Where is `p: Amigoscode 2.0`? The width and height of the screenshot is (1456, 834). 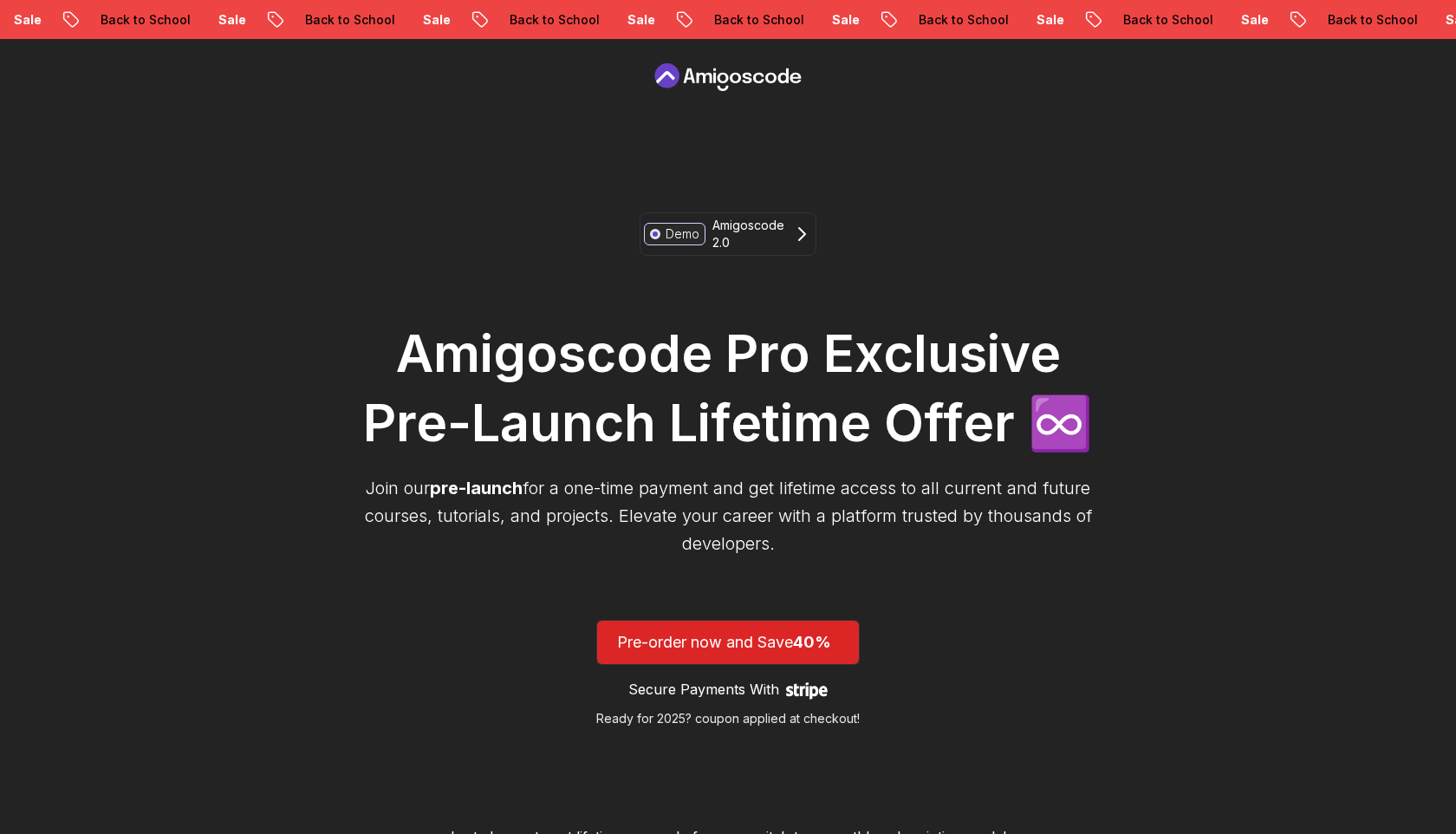 p: Amigoscode 2.0 is located at coordinates (748, 235).